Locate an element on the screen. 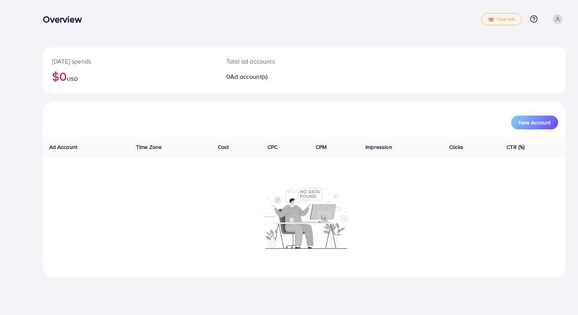 The height and width of the screenshot is (315, 578). button: New Account is located at coordinates (535, 122).